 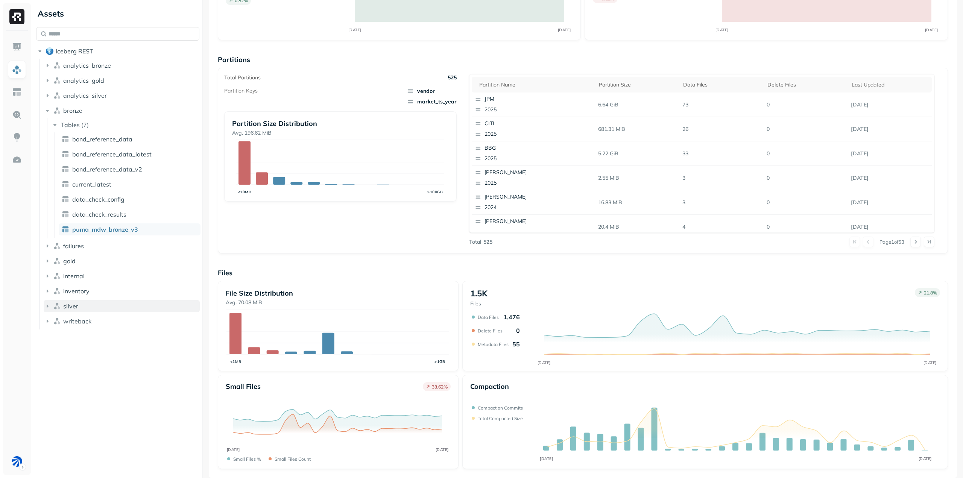 I want to click on button: Tables(7), so click(x=126, y=125).